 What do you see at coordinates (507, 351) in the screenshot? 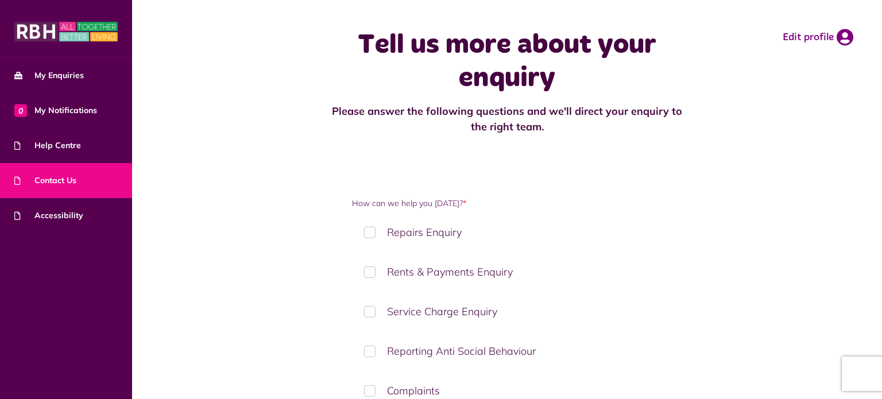
I see `label: Reporting Anti Social Behaviour` at bounding box center [507, 351].